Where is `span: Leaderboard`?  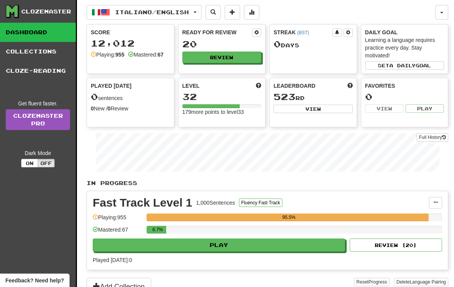 span: Leaderboard is located at coordinates (294, 86).